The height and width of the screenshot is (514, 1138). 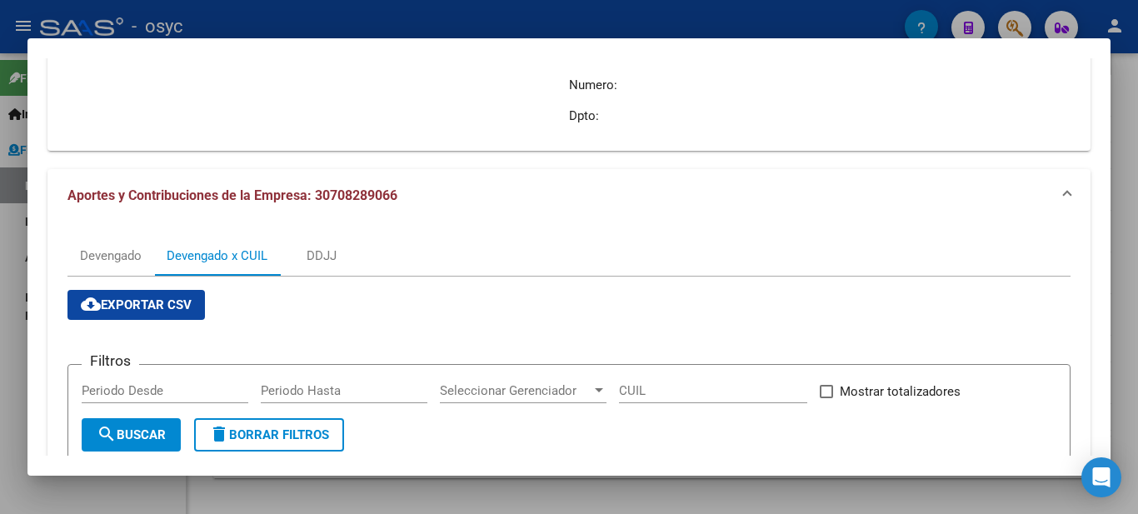 I want to click on mat-icon: delete, so click(x=219, y=434).